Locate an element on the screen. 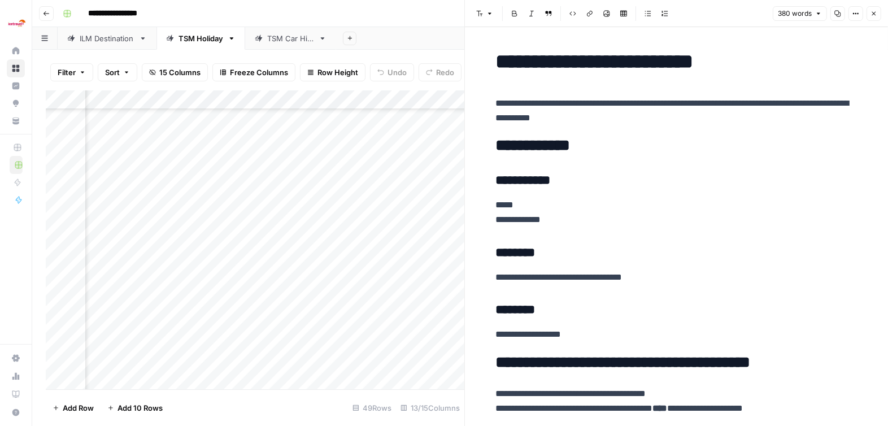 The image size is (888, 426). div: TSM Car Hire is located at coordinates (290, 38).